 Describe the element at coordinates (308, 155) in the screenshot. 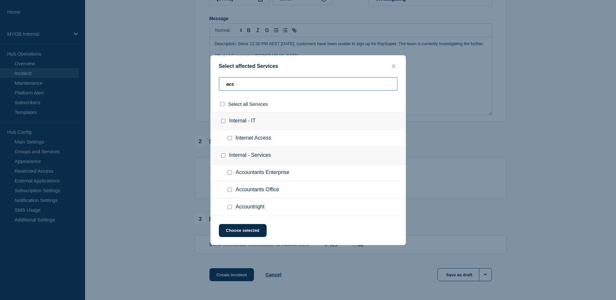

I see `div: Internal - Services` at that location.